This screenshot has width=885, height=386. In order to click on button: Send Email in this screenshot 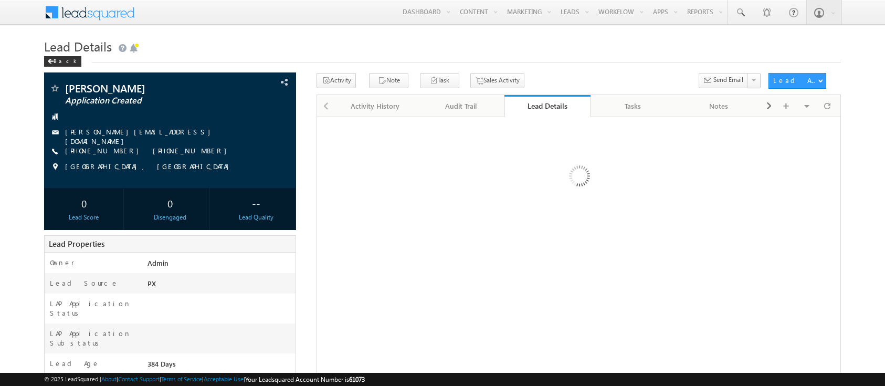, I will do `click(723, 80)`.